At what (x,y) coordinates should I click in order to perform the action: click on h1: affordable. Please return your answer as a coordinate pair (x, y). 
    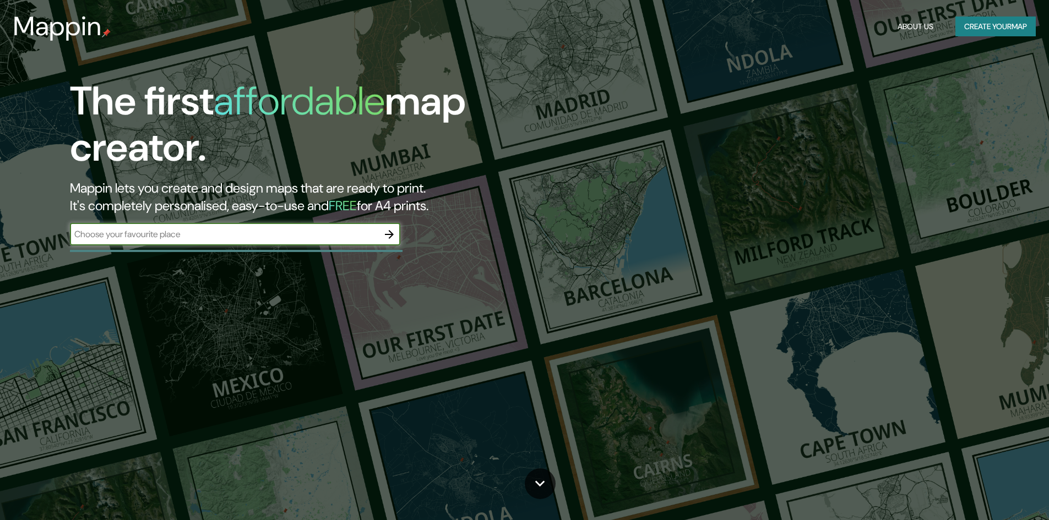
    Looking at the image, I should click on (299, 101).